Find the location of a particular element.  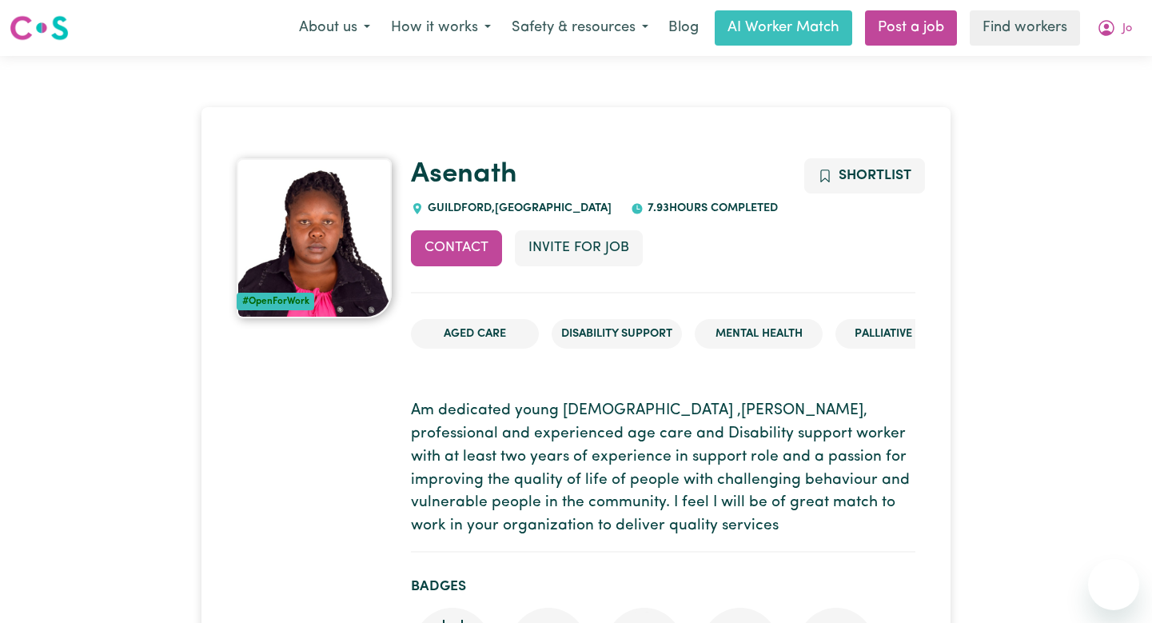

span: Shortlist is located at coordinates (875, 175).